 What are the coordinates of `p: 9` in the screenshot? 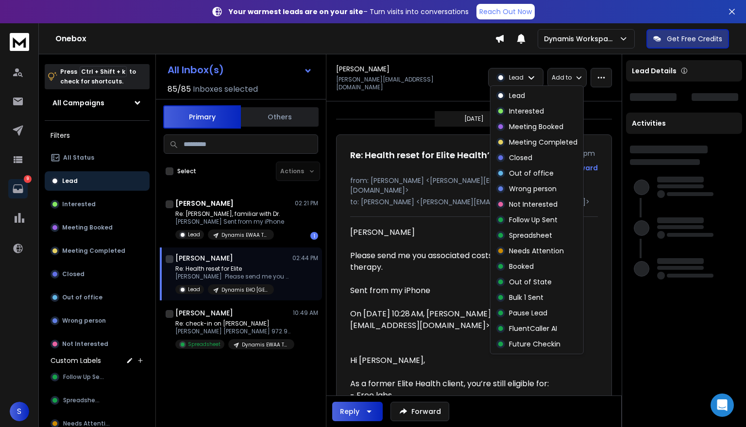 It's located at (28, 179).